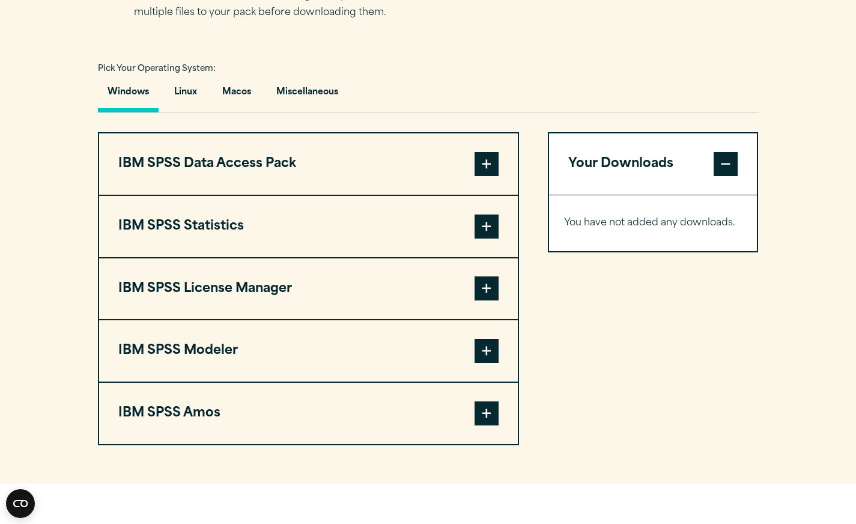  I want to click on div: Your Downloads, so click(653, 223).